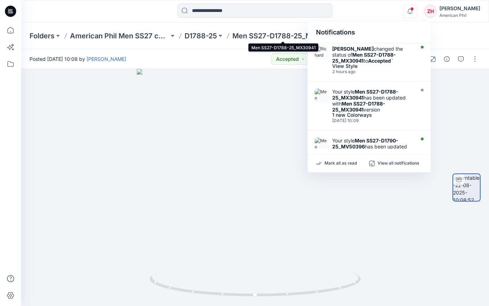 This screenshot has width=489, height=306. What do you see at coordinates (120, 36) in the screenshot?
I see `p: American Phil Men SS27 collection` at bounding box center [120, 36].